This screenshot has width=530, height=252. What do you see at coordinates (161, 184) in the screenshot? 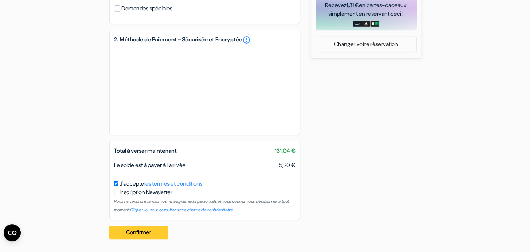
I see `label: J'accepte` at bounding box center [161, 184].